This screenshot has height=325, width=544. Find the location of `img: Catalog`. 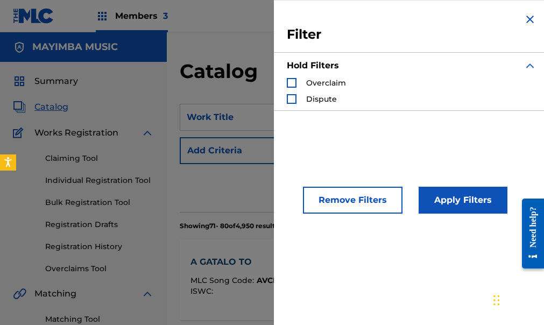

img: Catalog is located at coordinates (19, 107).